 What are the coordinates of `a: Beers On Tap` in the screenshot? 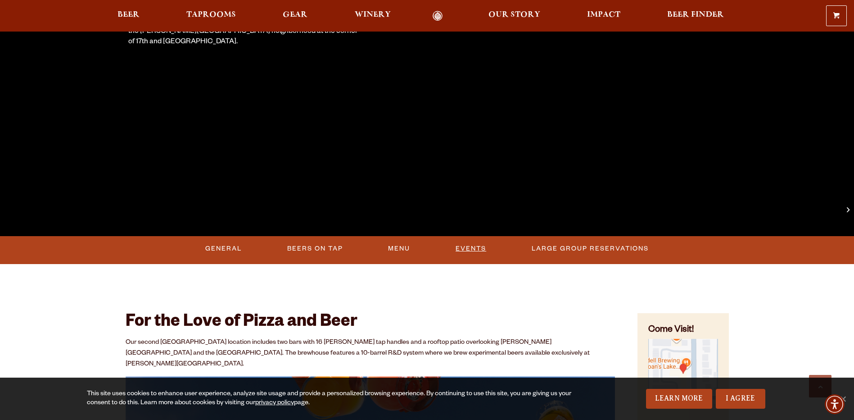 It's located at (315, 249).